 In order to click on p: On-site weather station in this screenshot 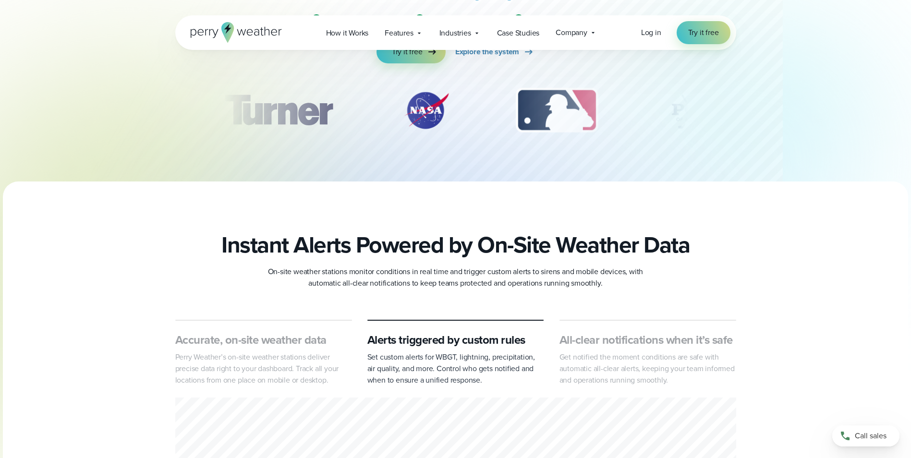, I will do `click(364, 19)`.